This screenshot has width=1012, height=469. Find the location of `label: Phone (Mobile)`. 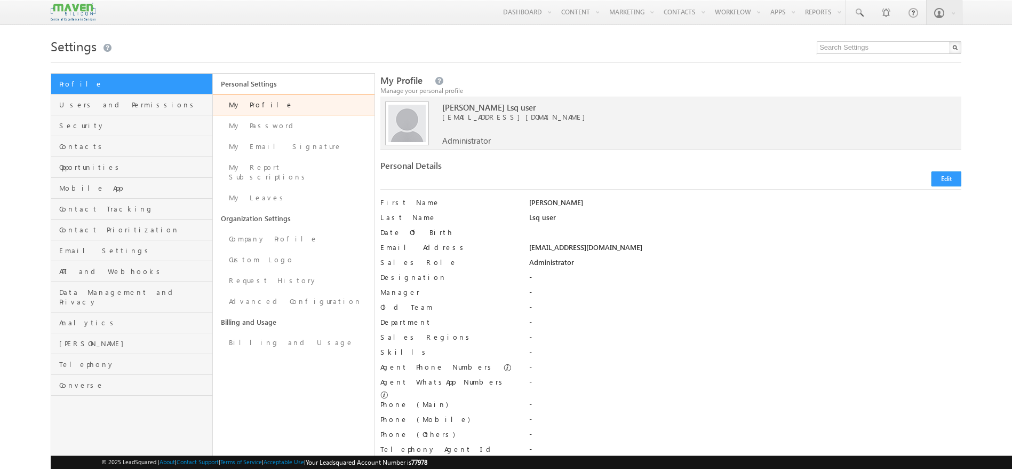

label: Phone (Mobile) is located at coordinates (425, 419).